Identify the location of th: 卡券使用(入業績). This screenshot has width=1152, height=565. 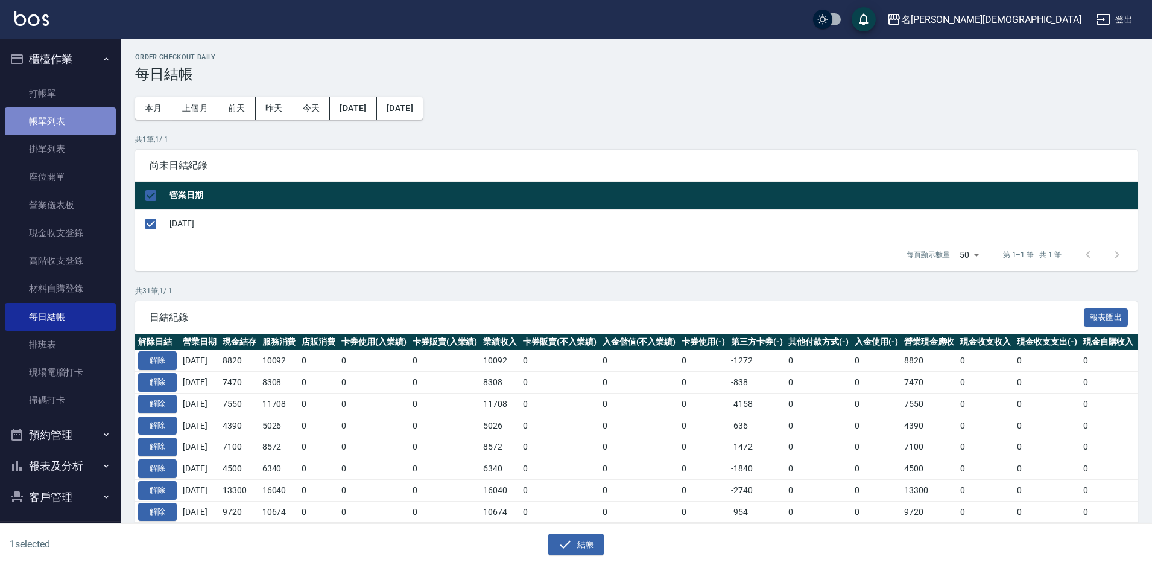
(374, 342).